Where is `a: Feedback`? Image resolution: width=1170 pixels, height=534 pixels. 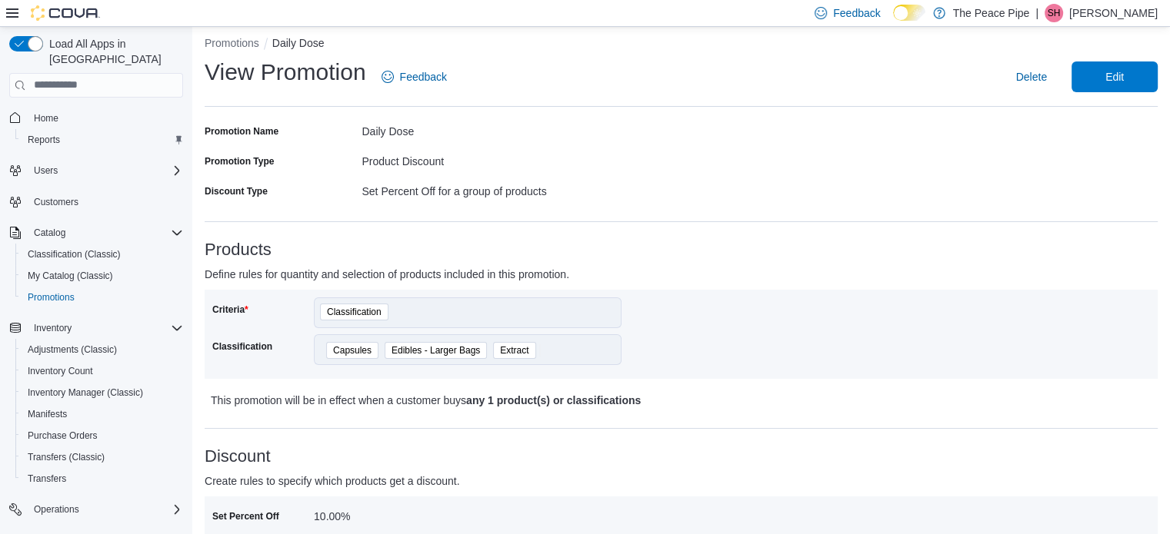 a: Feedback is located at coordinates (414, 77).